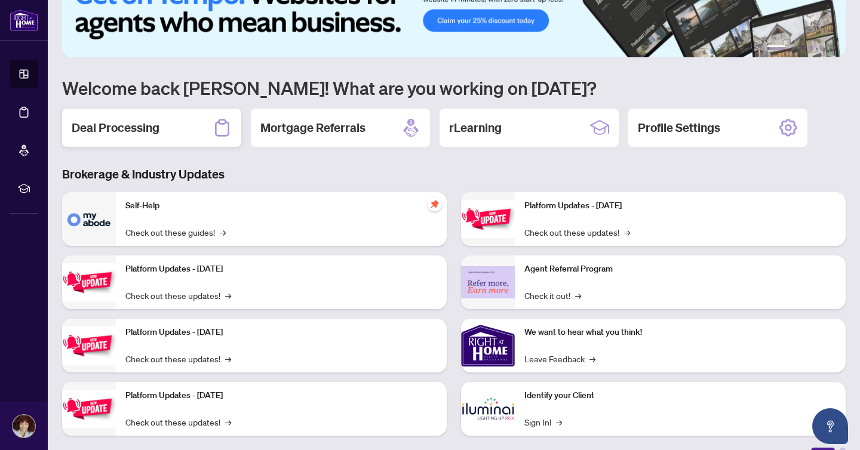 The image size is (860, 450). I want to click on a: Sign In!→, so click(543, 422).